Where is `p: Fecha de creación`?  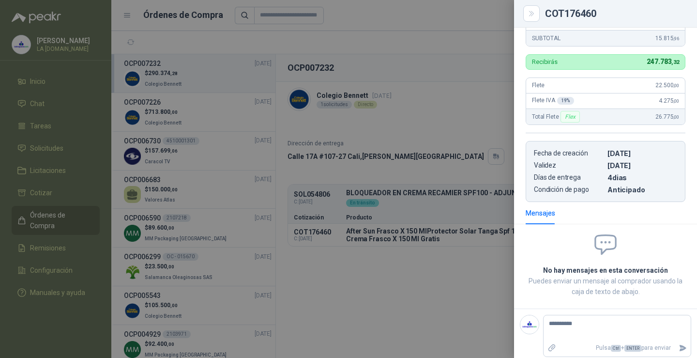 p: Fecha de creación is located at coordinates (569, 153).